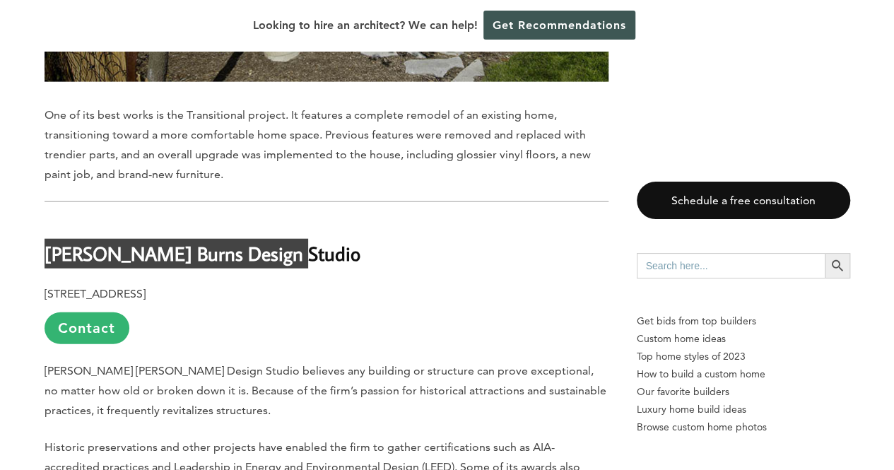 The width and height of the screenshot is (894, 470). What do you see at coordinates (743, 338) in the screenshot?
I see `a: Custom home ideas` at bounding box center [743, 338].